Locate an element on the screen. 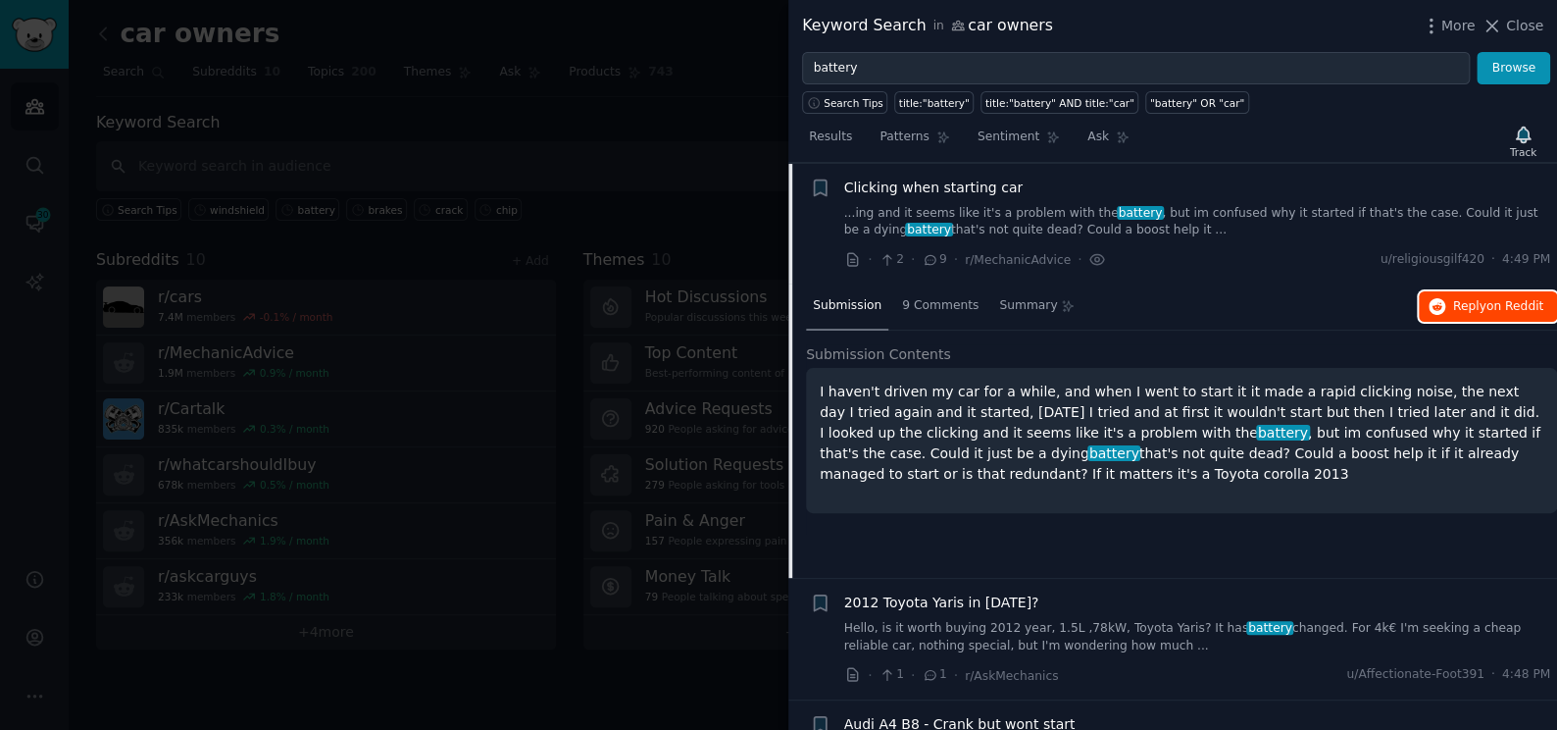  span: Search Tips is located at coordinates (853, 103).